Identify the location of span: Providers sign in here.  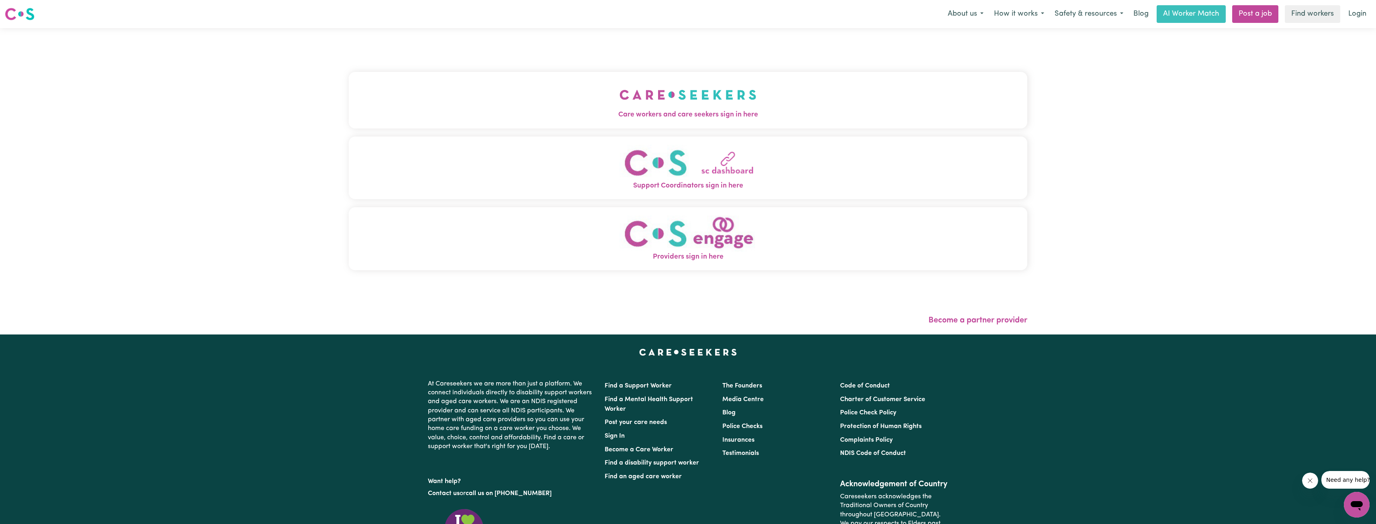
(688, 257).